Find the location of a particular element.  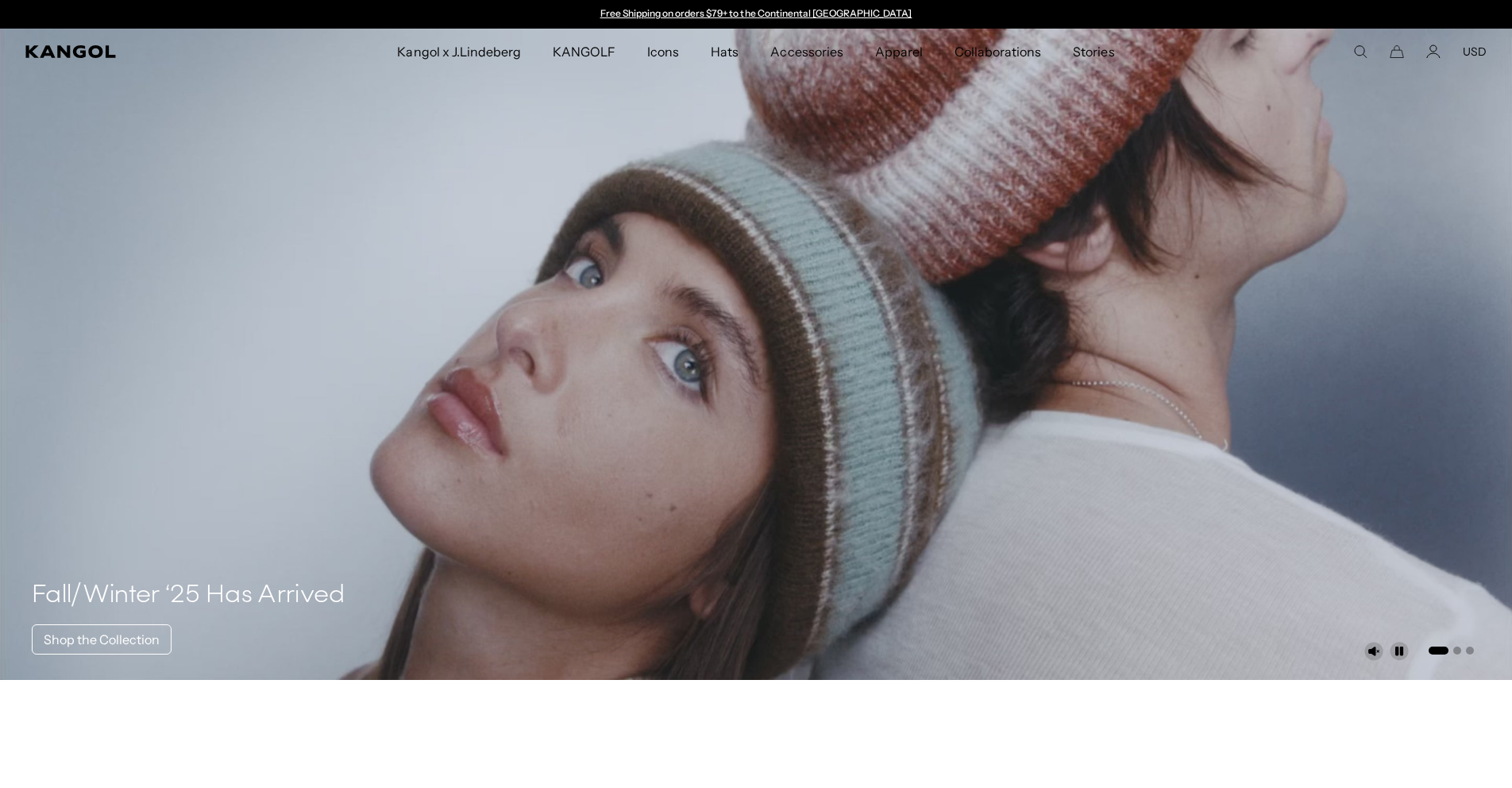

a: Apparel is located at coordinates (899, 52).